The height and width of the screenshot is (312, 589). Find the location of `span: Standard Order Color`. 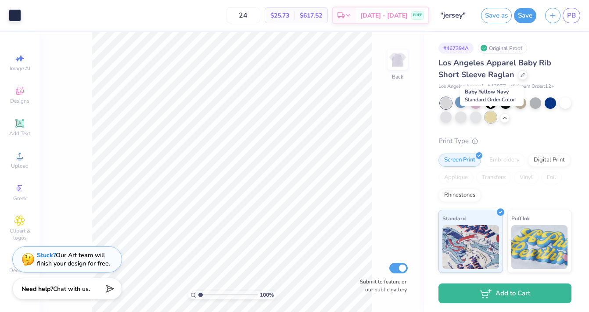

span: Standard Order Color is located at coordinates (489, 100).